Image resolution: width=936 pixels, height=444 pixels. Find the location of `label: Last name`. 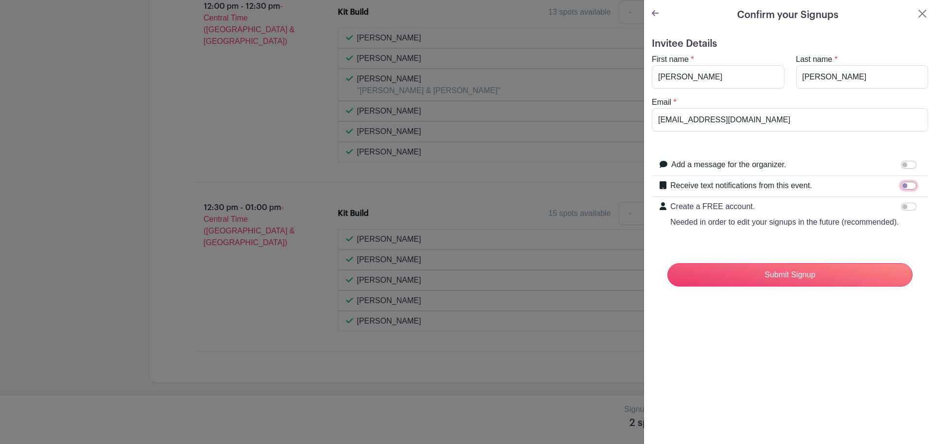

label: Last name is located at coordinates (814, 59).